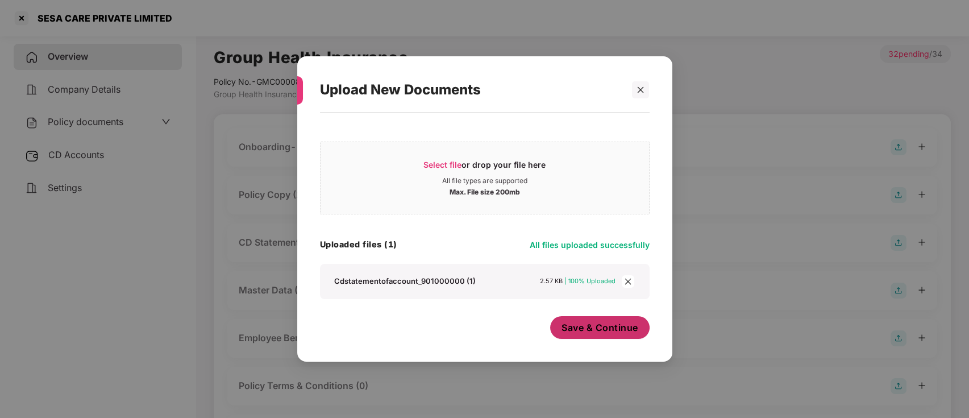 The image size is (969, 418). What do you see at coordinates (600, 327) in the screenshot?
I see `button: Save & Continue` at bounding box center [600, 327].